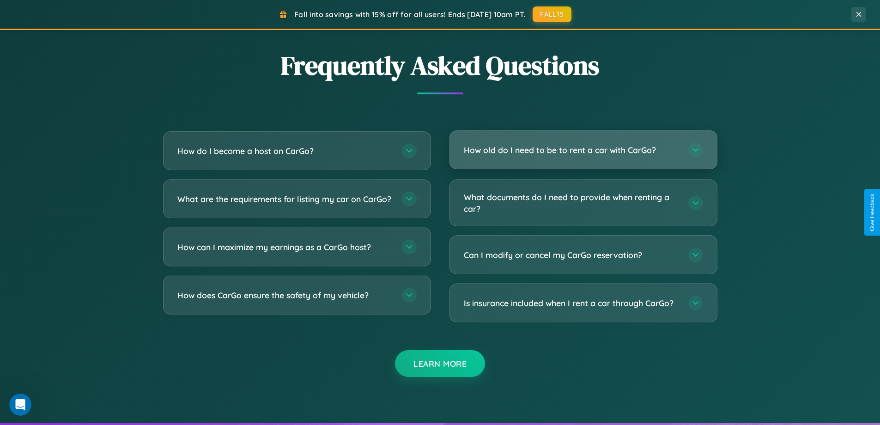  Describe the element at coordinates (571, 303) in the screenshot. I see `h3: Is insurance included when I rent a car through CarGo?` at that location.